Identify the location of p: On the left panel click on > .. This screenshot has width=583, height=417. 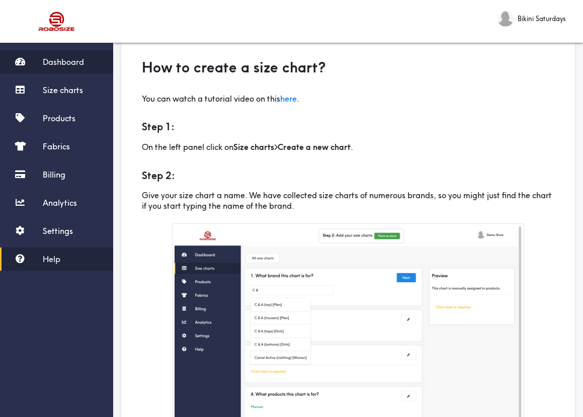
(348, 145).